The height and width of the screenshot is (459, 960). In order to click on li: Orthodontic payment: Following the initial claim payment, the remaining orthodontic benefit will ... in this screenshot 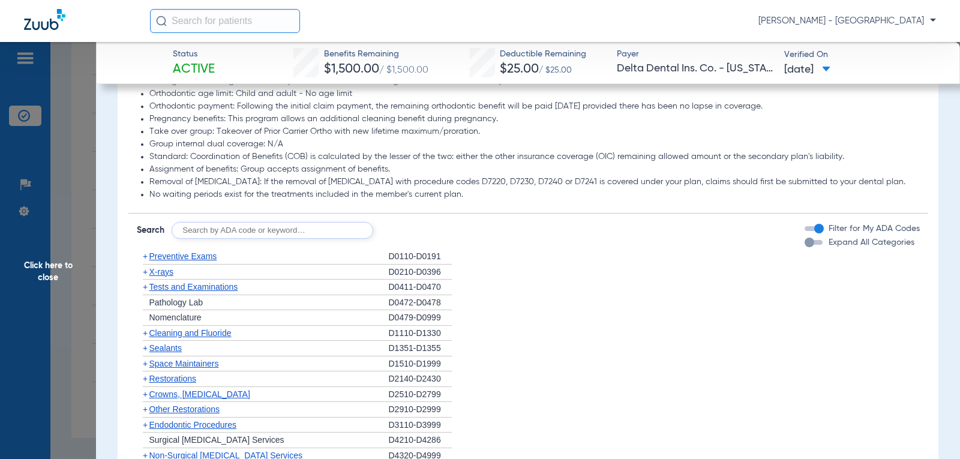, I will do `click(535, 107)`.